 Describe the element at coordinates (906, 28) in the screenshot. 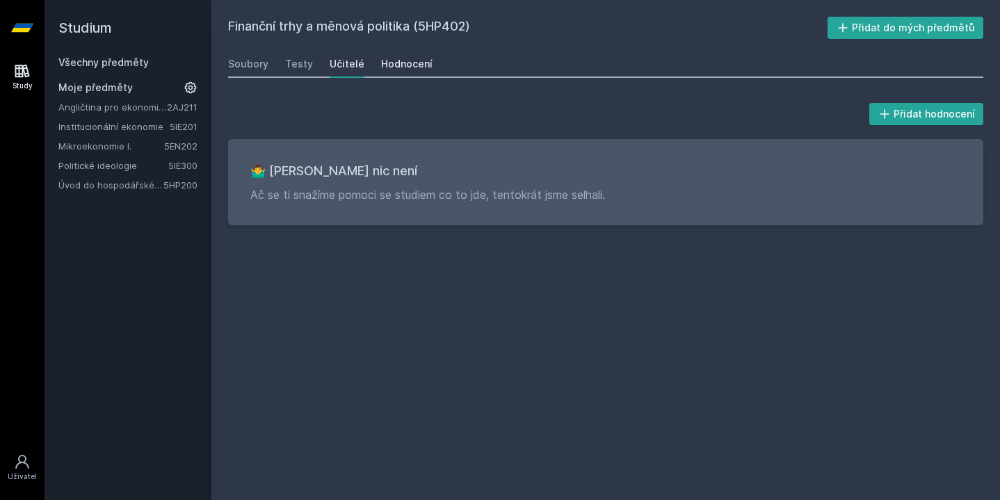

I see `button: Přidat do mých předmětů` at that location.